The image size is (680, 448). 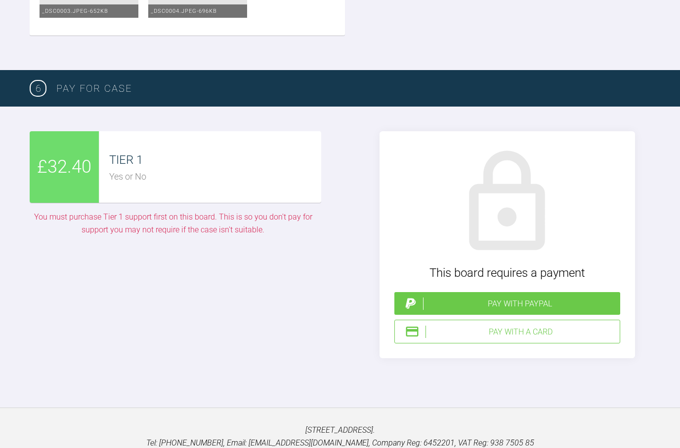 What do you see at coordinates (64, 167) in the screenshot?
I see `span: £32.40` at bounding box center [64, 167].